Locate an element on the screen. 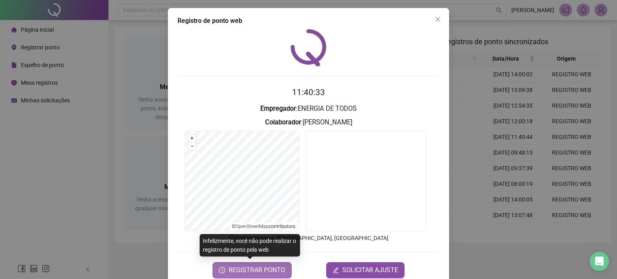 The width and height of the screenshot is (617, 279). li: © contributors. is located at coordinates (264, 227).